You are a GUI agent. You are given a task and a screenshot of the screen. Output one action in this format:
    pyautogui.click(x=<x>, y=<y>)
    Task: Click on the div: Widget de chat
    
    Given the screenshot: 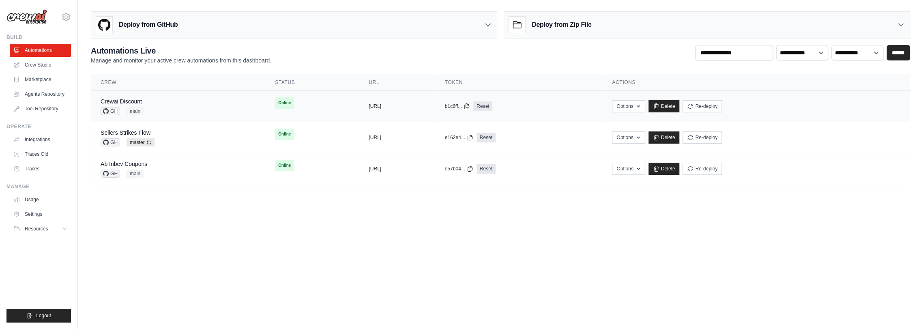 What is the action you would take?
    pyautogui.click(x=902, y=309)
    